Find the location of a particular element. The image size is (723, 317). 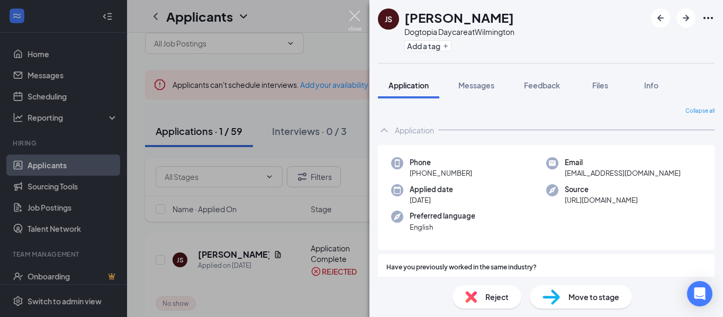

svg: ChevronUp is located at coordinates (384, 130).